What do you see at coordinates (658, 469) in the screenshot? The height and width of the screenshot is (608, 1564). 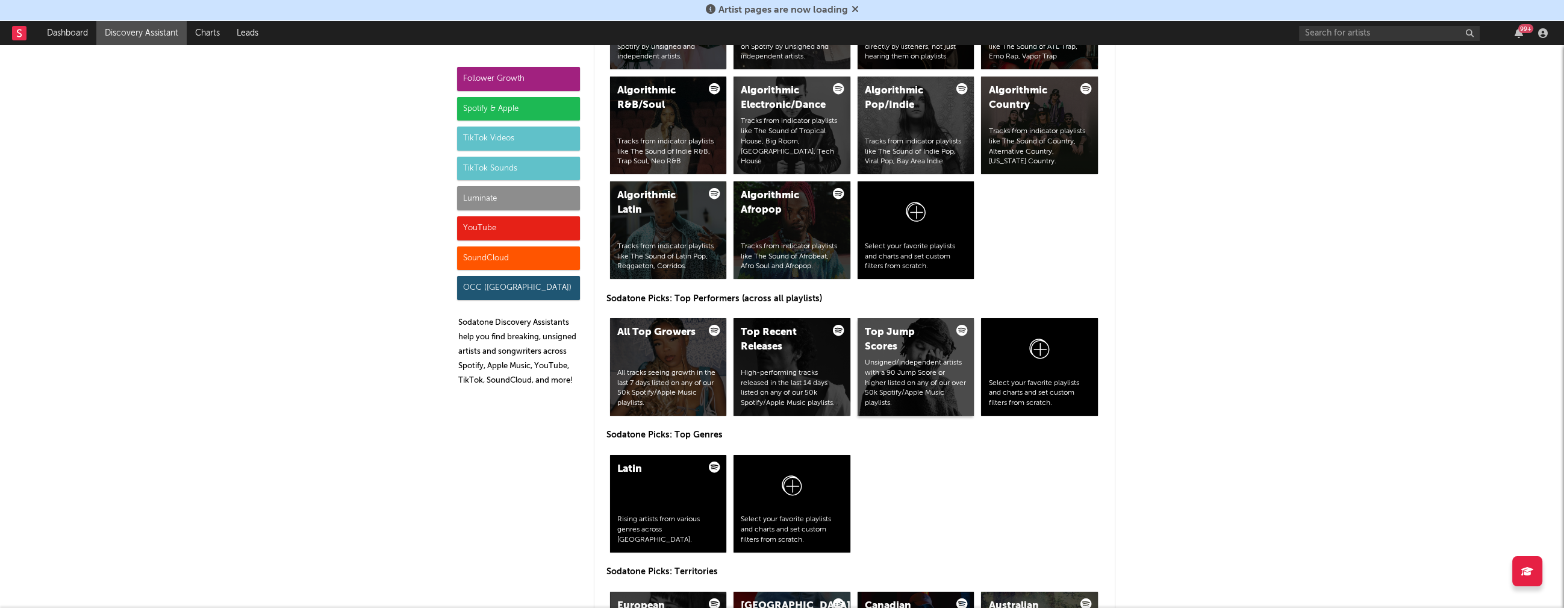 I see `div: Latin` at bounding box center [658, 469].